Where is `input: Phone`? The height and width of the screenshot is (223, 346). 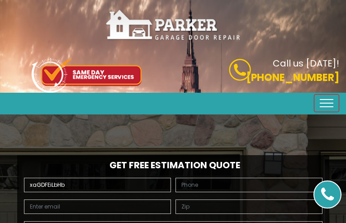
input: Phone is located at coordinates (248, 185).